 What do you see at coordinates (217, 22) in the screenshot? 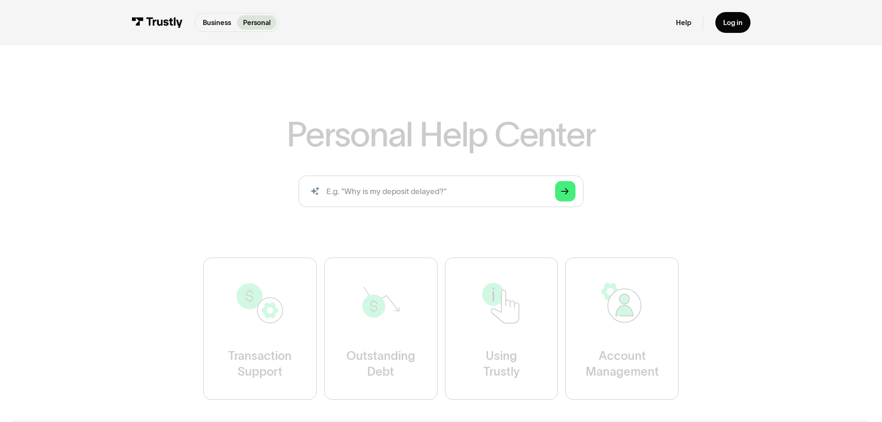
I see `a: Business` at bounding box center [217, 22].